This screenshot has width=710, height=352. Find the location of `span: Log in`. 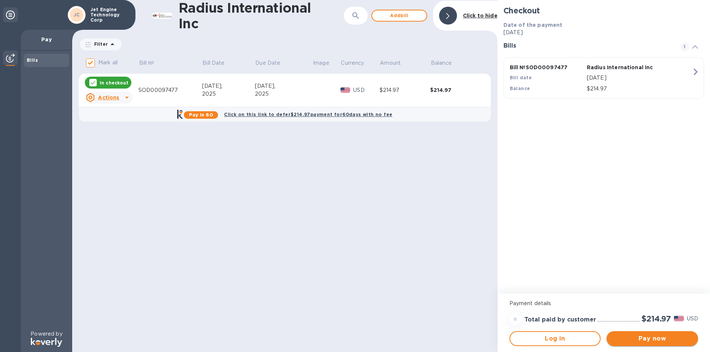

span: Log in is located at coordinates (555, 338).